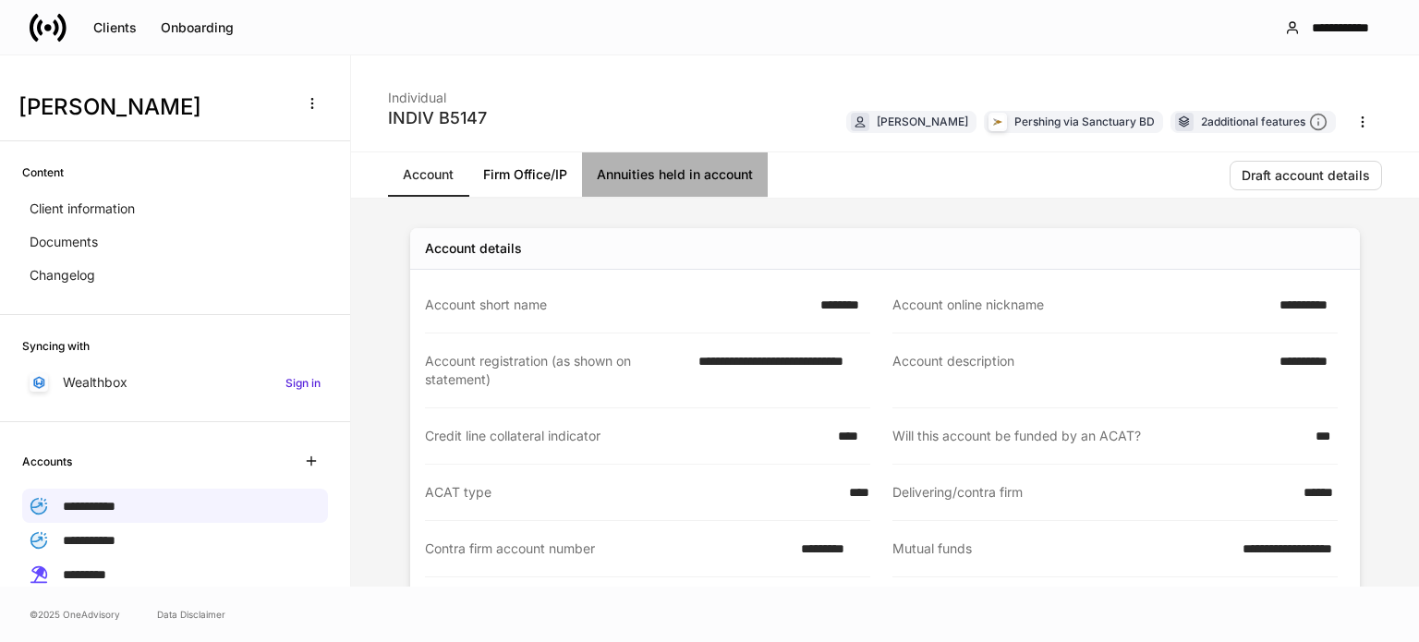 This screenshot has width=1419, height=642. I want to click on p: Changelog, so click(62, 275).